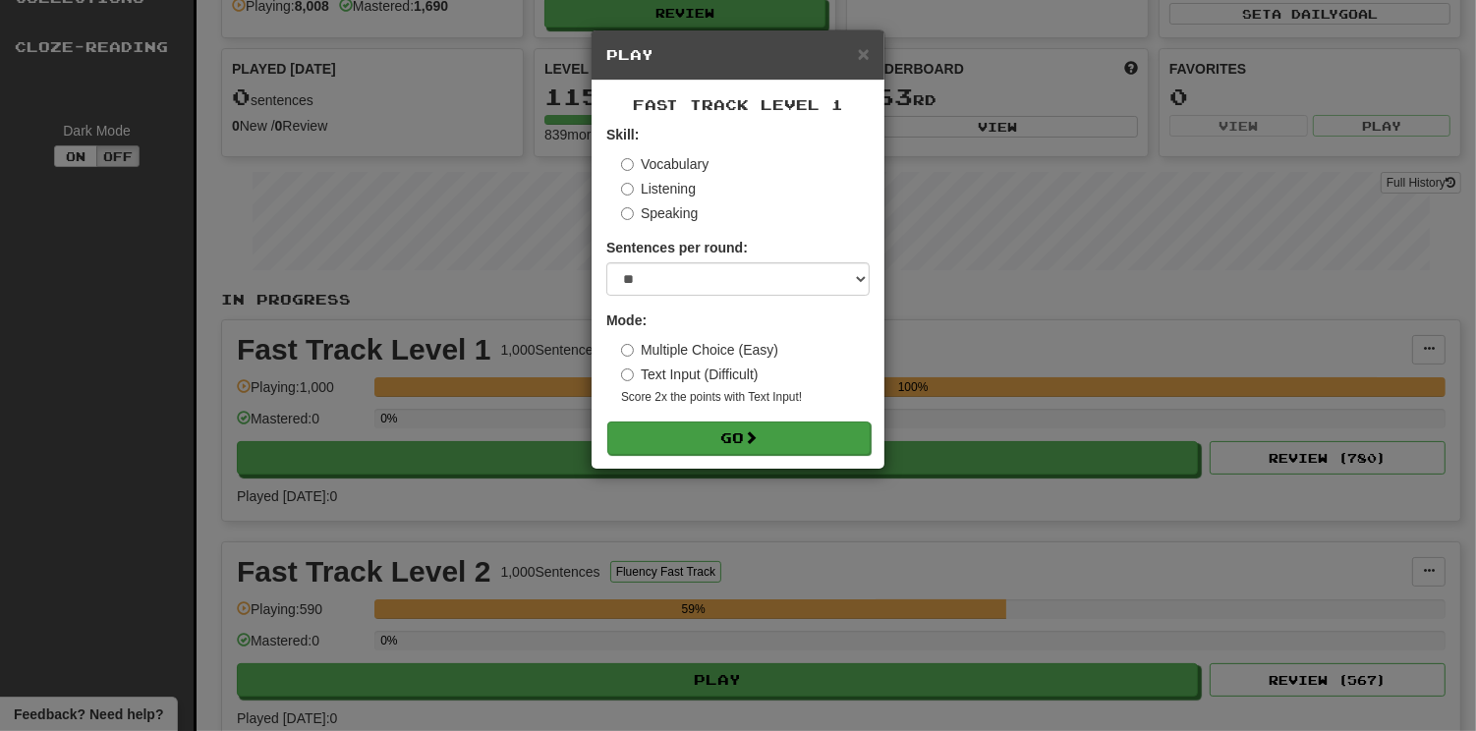 This screenshot has height=731, width=1476. Describe the element at coordinates (659, 189) in the screenshot. I see `label: Listening` at that location.